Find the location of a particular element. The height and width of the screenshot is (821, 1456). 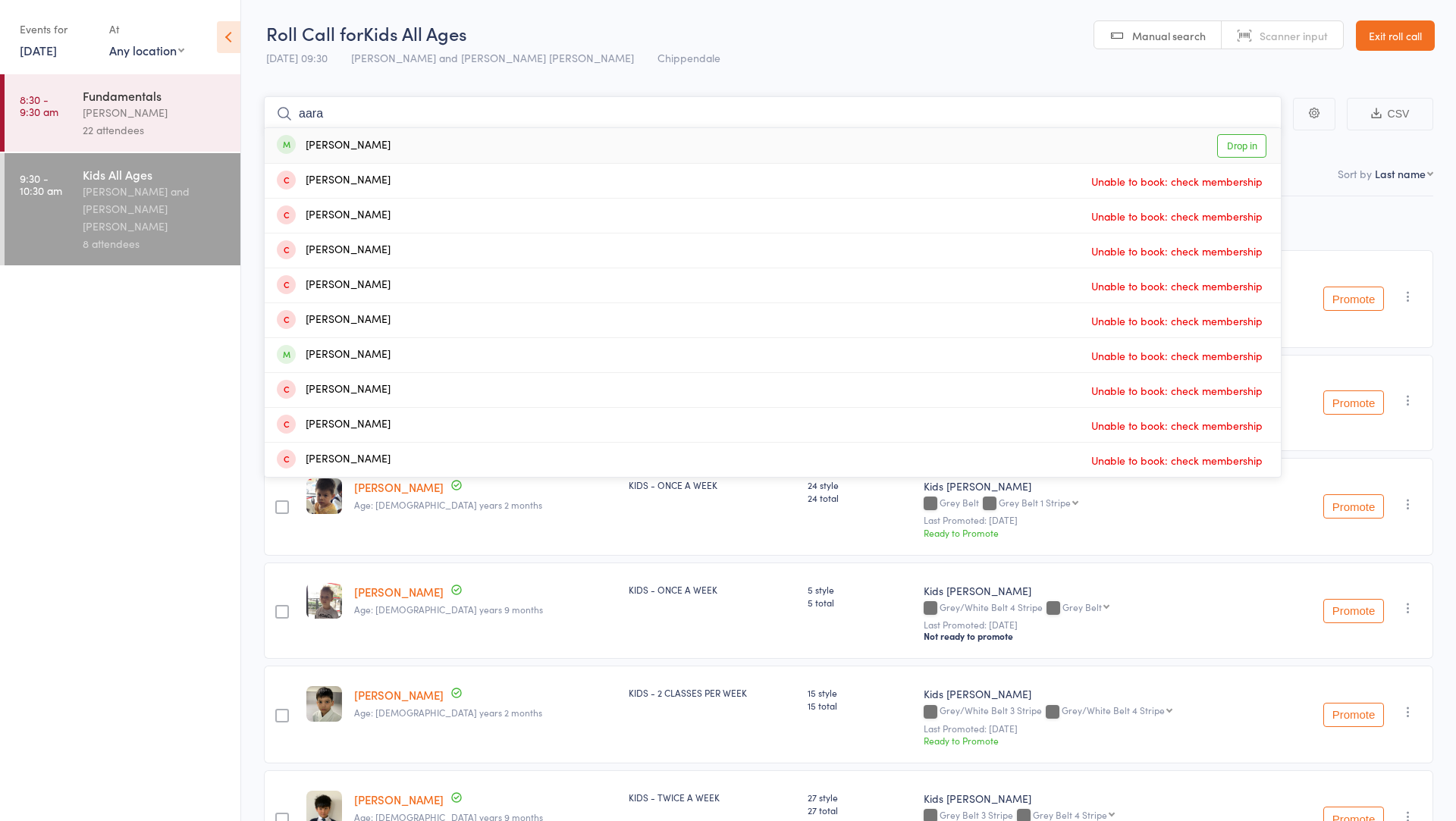

label: Sort by is located at coordinates (1355, 174).